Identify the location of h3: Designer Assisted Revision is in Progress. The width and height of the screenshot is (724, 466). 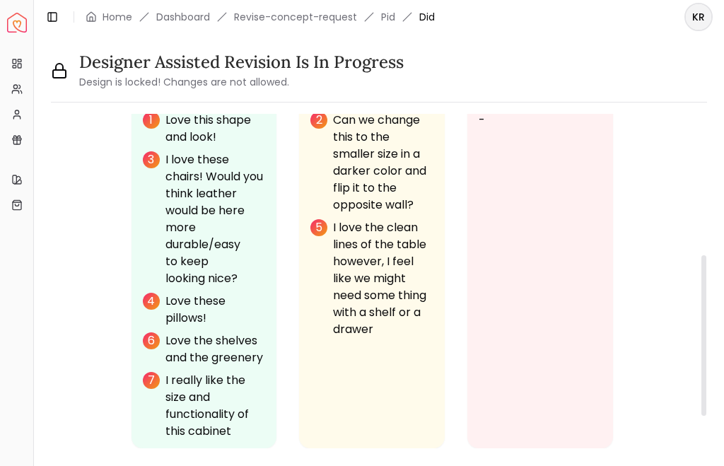
(241, 62).